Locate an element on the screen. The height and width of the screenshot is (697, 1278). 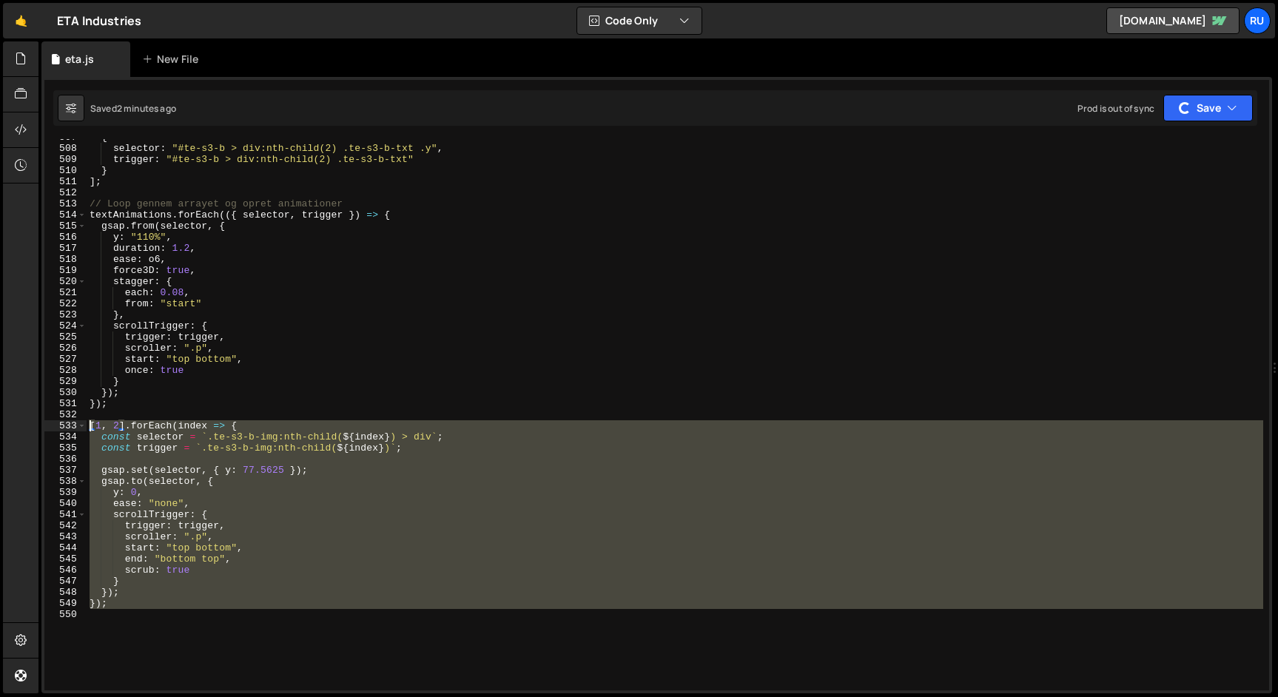
div: 525 is located at coordinates (65, 337).